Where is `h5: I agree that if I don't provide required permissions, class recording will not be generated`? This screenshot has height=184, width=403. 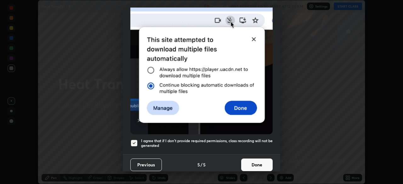
h5: I agree that if I don't provide required permissions, class recording will not be generated is located at coordinates (207, 143).